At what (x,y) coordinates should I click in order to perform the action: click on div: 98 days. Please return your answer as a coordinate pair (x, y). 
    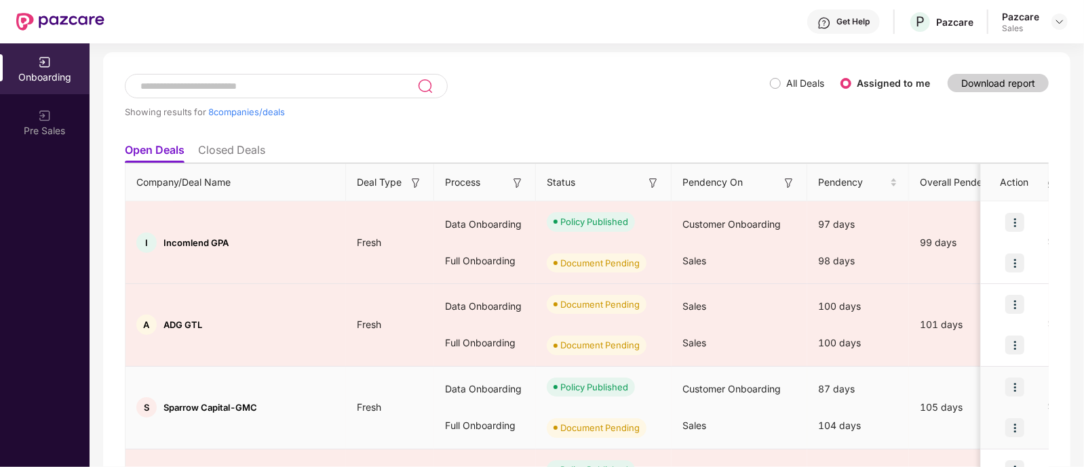
    Looking at the image, I should click on (858, 261).